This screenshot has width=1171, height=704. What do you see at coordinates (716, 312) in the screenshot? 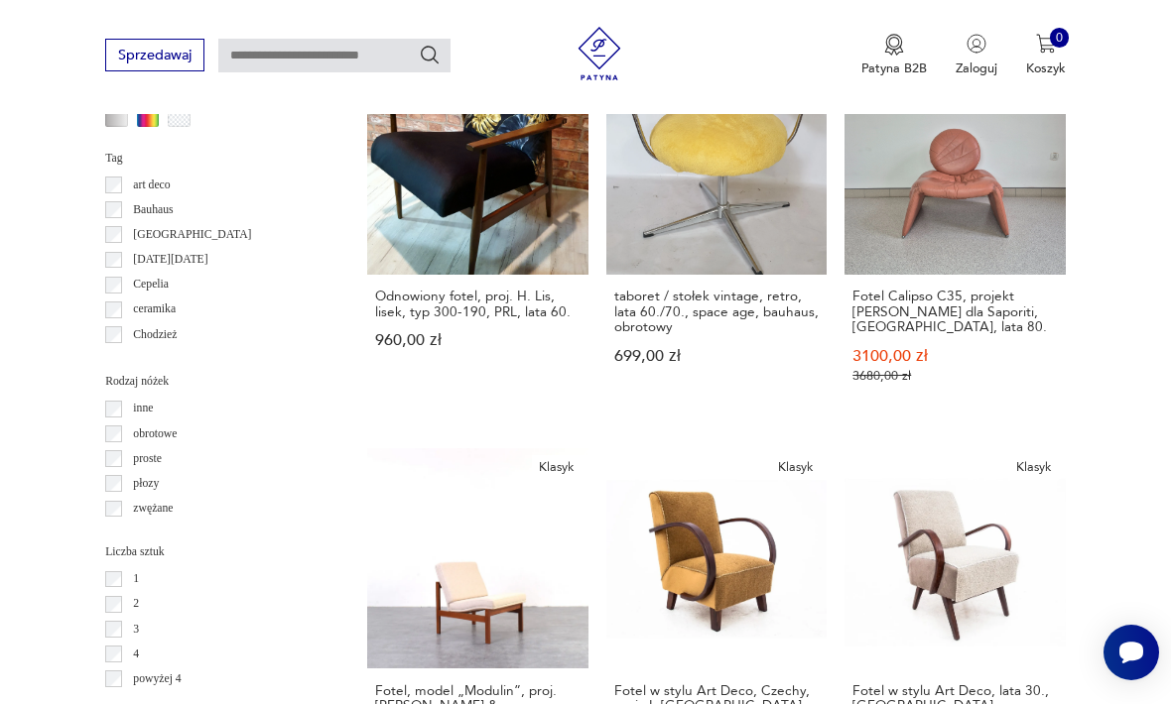
I see `h3: taboret / stołek vintage, retro, lata 60./70., space age, bauhaus, obrotowy` at bounding box center [716, 312].